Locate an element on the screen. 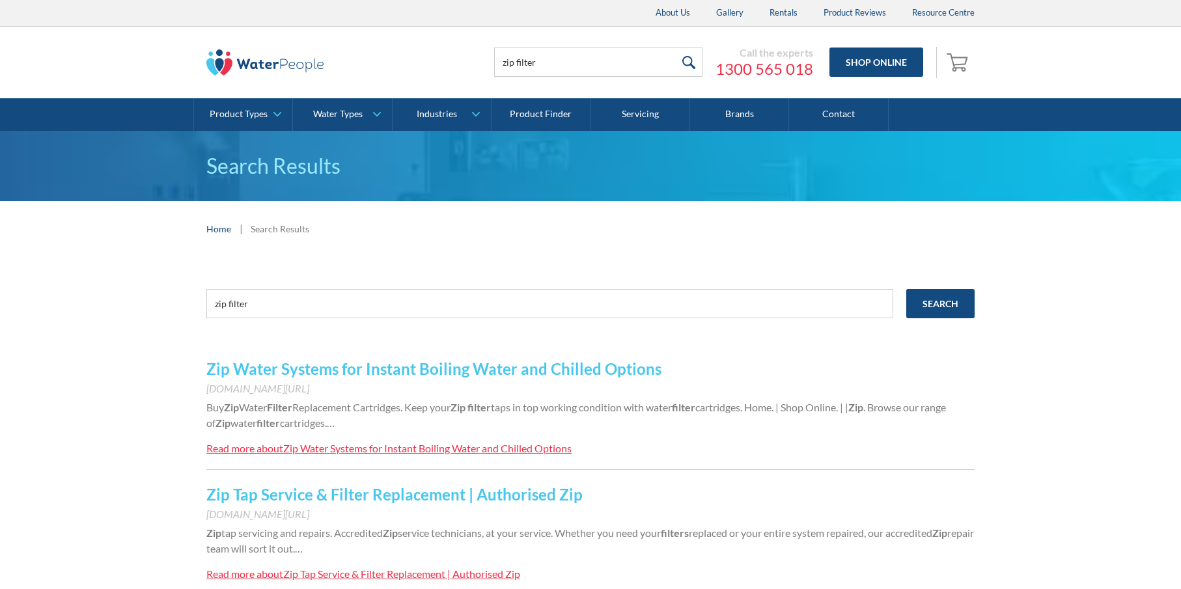 Image resolution: width=1181 pixels, height=589 pixels. h1: Search Results is located at coordinates (590, 166).